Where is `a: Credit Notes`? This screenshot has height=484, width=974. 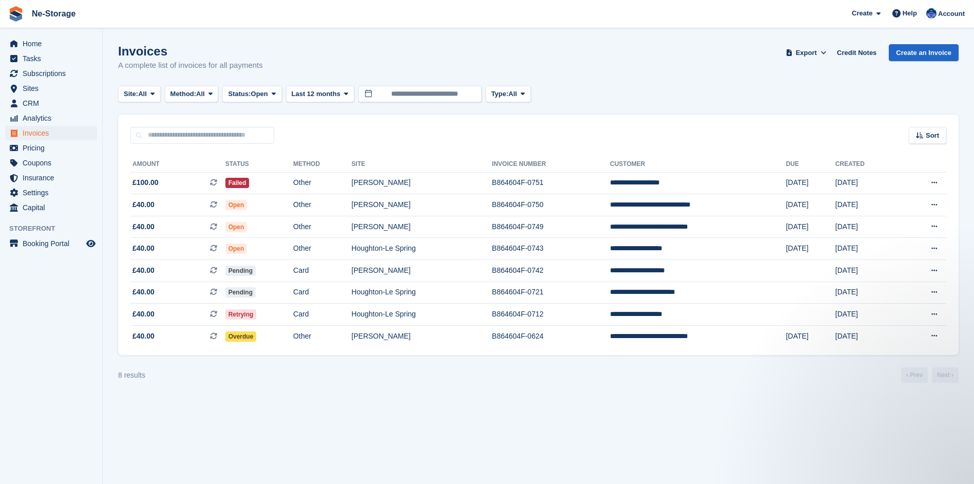 a: Credit Notes is located at coordinates (856, 52).